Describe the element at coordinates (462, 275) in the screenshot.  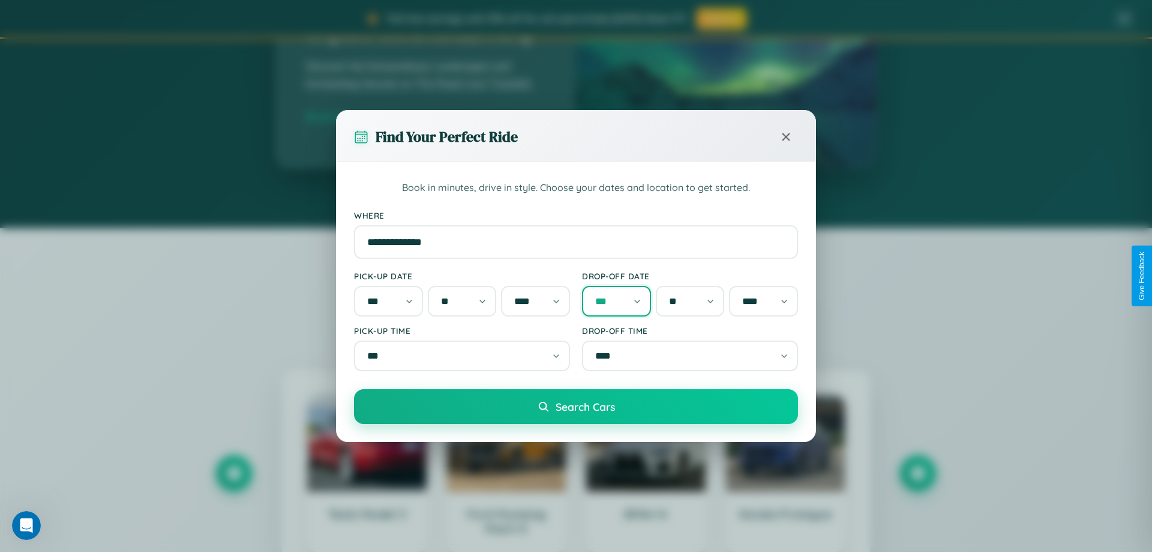
I see `label: Pick-up Date` at that location.